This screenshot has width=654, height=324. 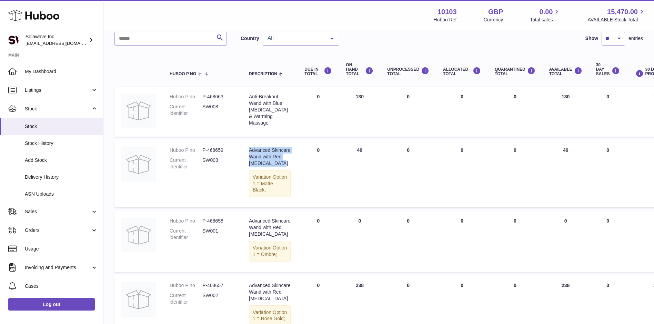 I want to click on span: Orders, so click(x=58, y=230).